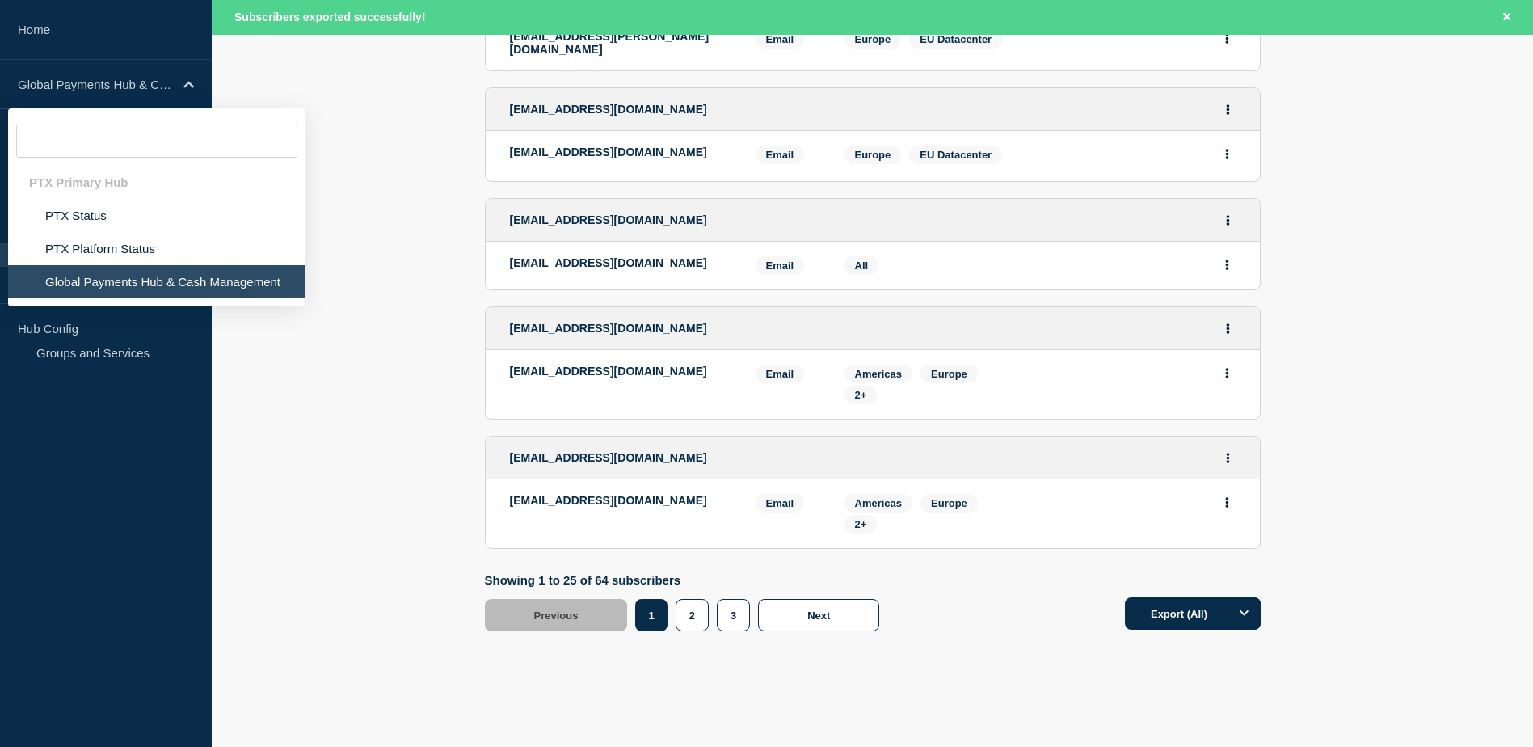 Image resolution: width=1533 pixels, height=747 pixels. I want to click on button: 3, so click(733, 615).